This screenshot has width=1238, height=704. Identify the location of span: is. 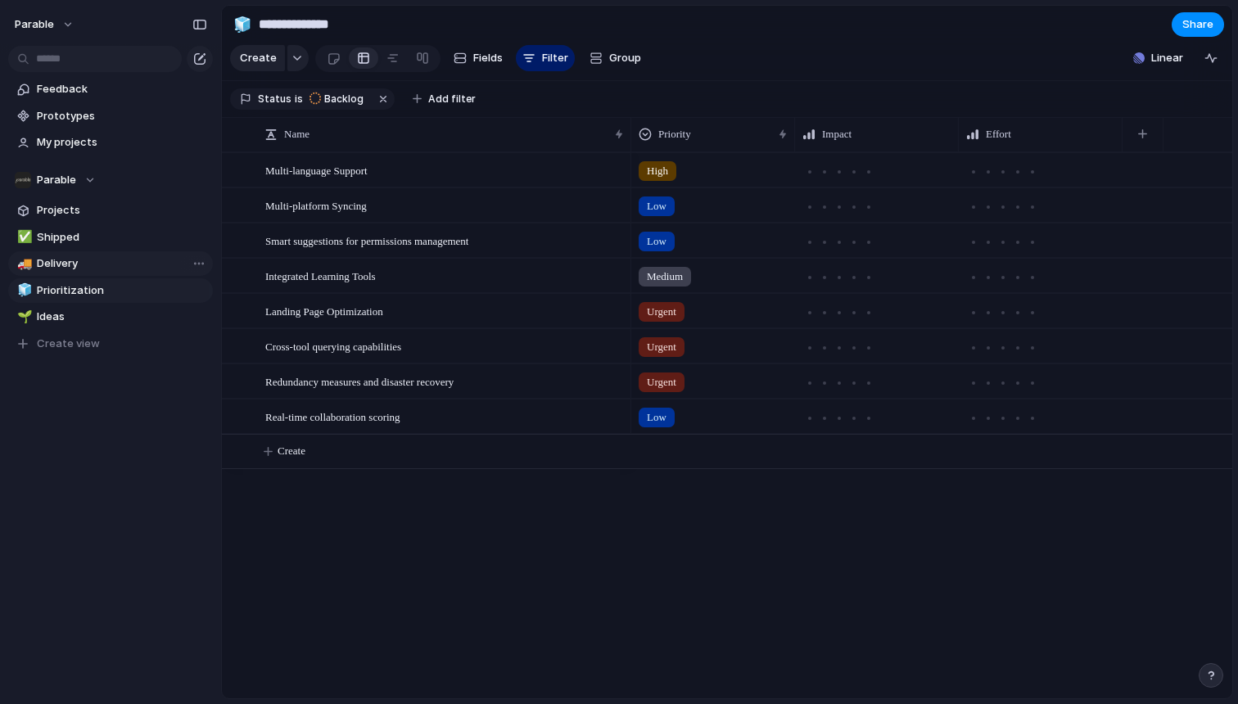
(299, 99).